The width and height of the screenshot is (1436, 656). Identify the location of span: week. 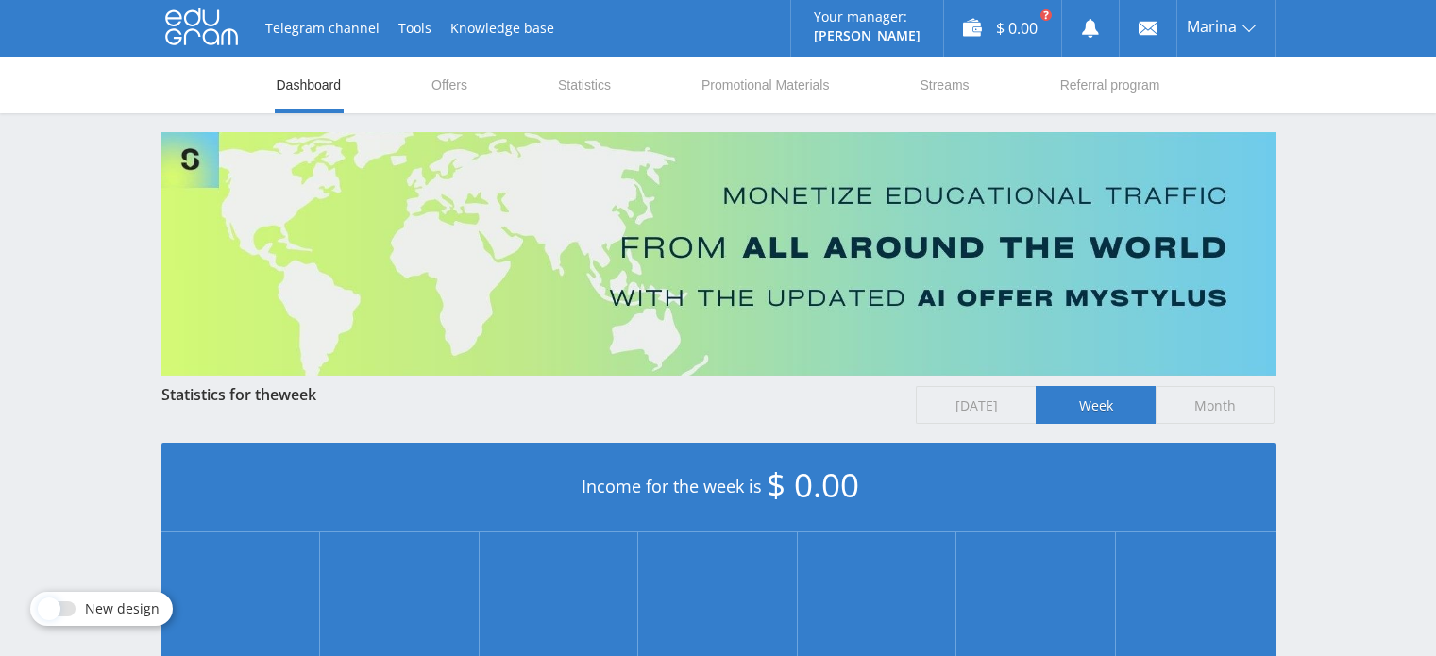
(297, 395).